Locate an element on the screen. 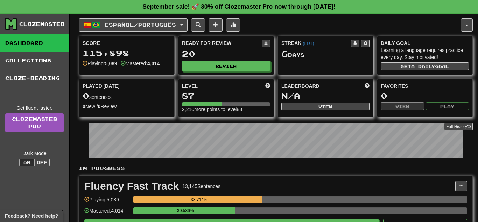 This screenshot has height=222, width=478. div: Mastered: is located at coordinates (140, 63).